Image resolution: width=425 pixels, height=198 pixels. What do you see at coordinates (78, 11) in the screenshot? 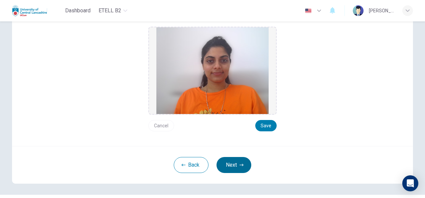
I see `a: Dashboard` at bounding box center [78, 11].